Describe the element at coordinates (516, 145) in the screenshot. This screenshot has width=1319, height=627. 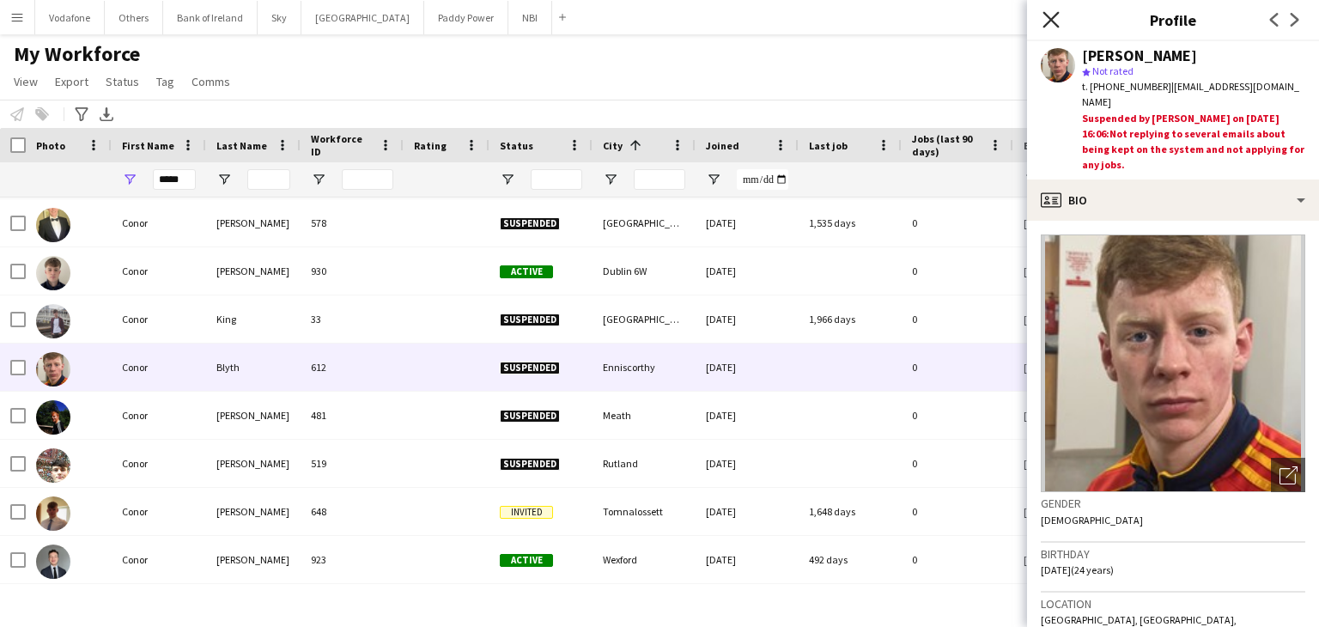
I see `span: Status` at that location.